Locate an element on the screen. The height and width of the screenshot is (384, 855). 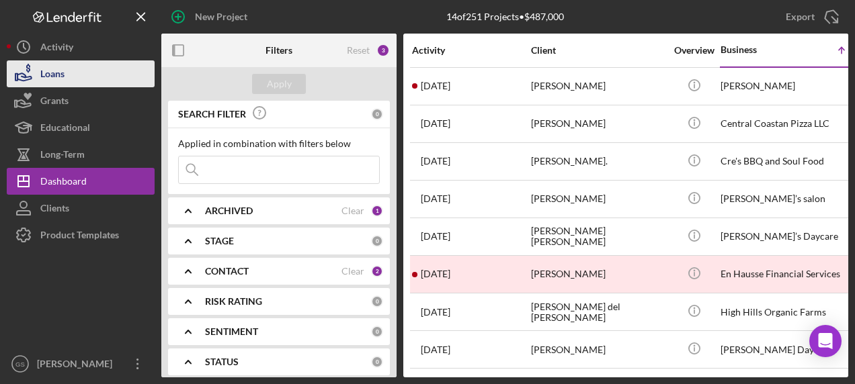
button: Apply is located at coordinates (279, 84).